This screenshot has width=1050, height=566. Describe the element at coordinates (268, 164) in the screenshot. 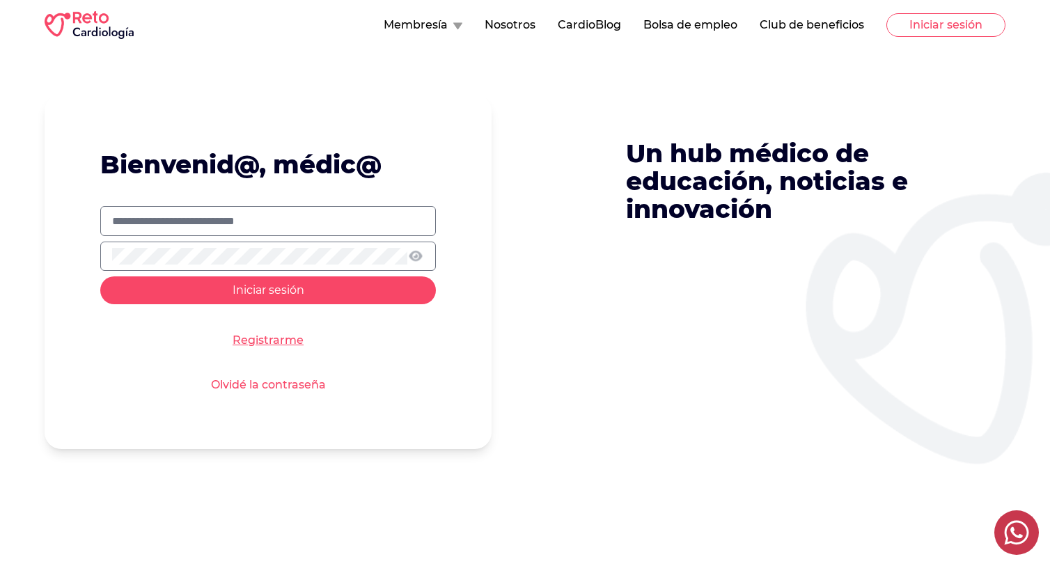

I see `h1: Bienvenid@, médic@` at that location.